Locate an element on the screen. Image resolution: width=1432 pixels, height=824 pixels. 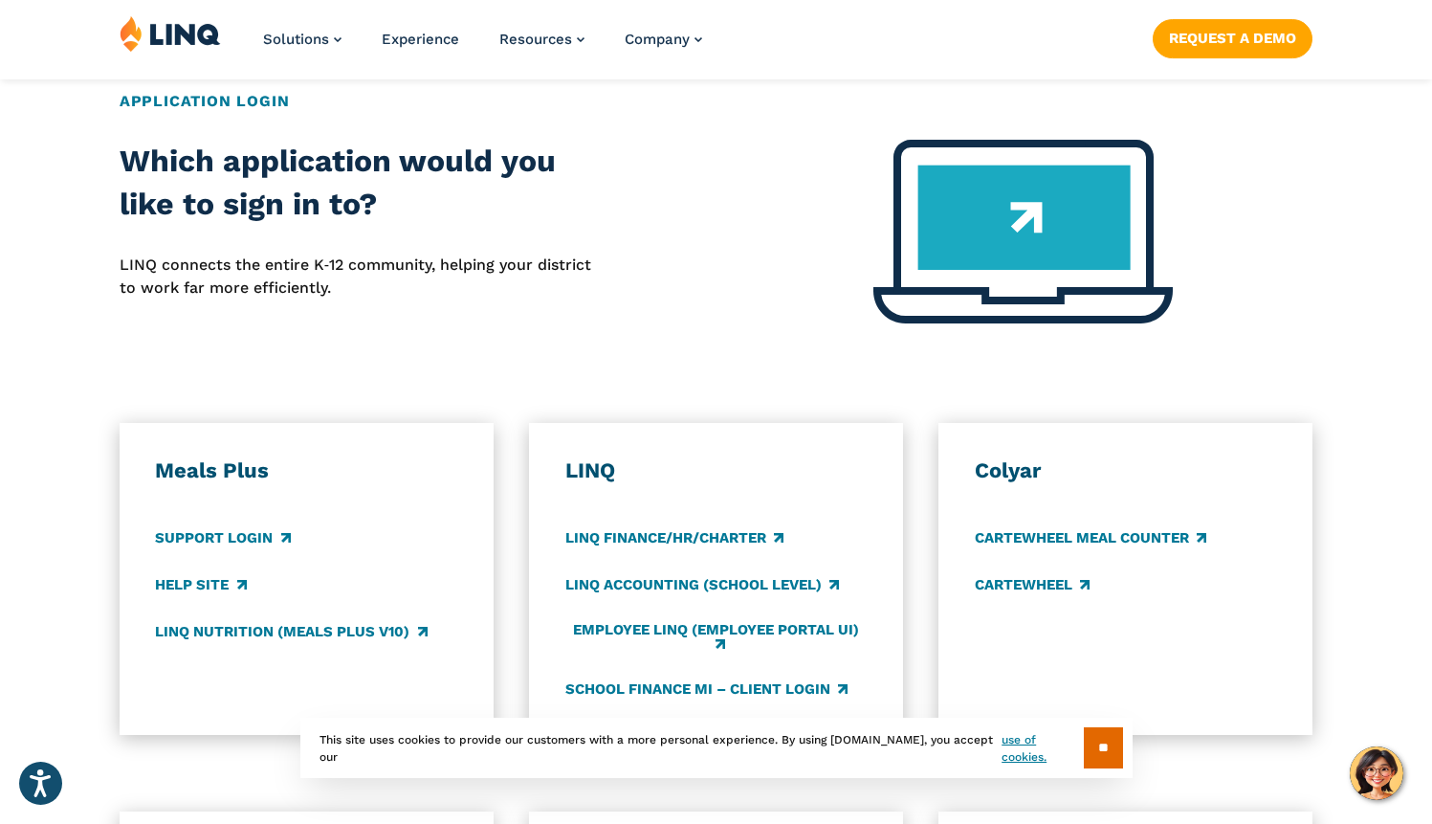
nav: Primary Navigation is located at coordinates (482, 47).